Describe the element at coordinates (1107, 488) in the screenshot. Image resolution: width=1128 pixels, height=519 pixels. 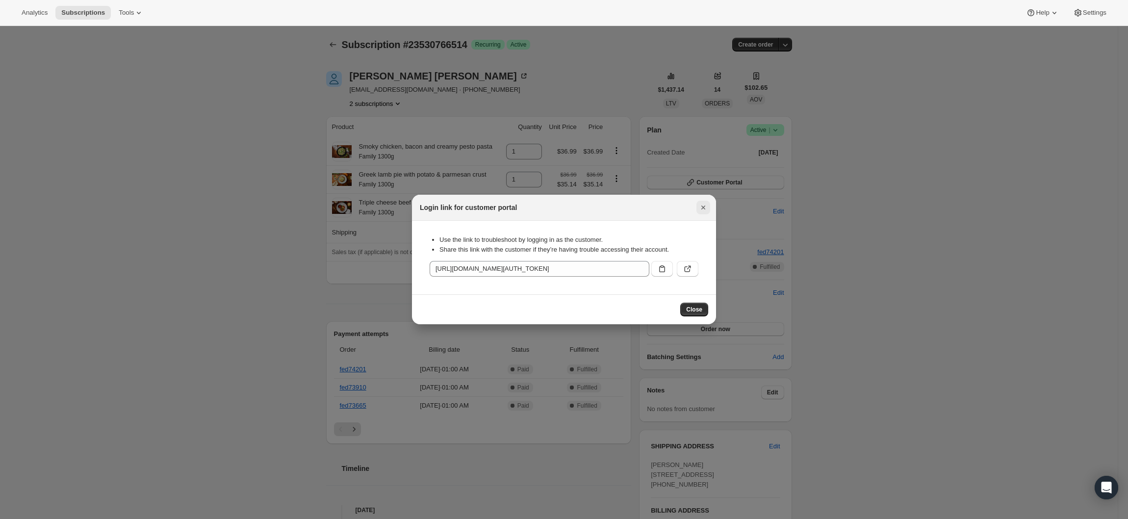
I see `div: Open Intercom Messenger` at that location.